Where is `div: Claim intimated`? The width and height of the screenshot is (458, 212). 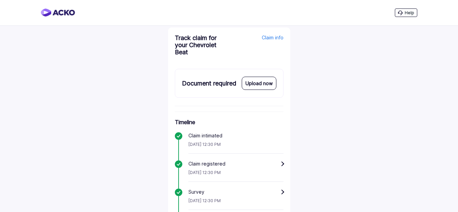
div: Claim intimated is located at coordinates (236, 136).